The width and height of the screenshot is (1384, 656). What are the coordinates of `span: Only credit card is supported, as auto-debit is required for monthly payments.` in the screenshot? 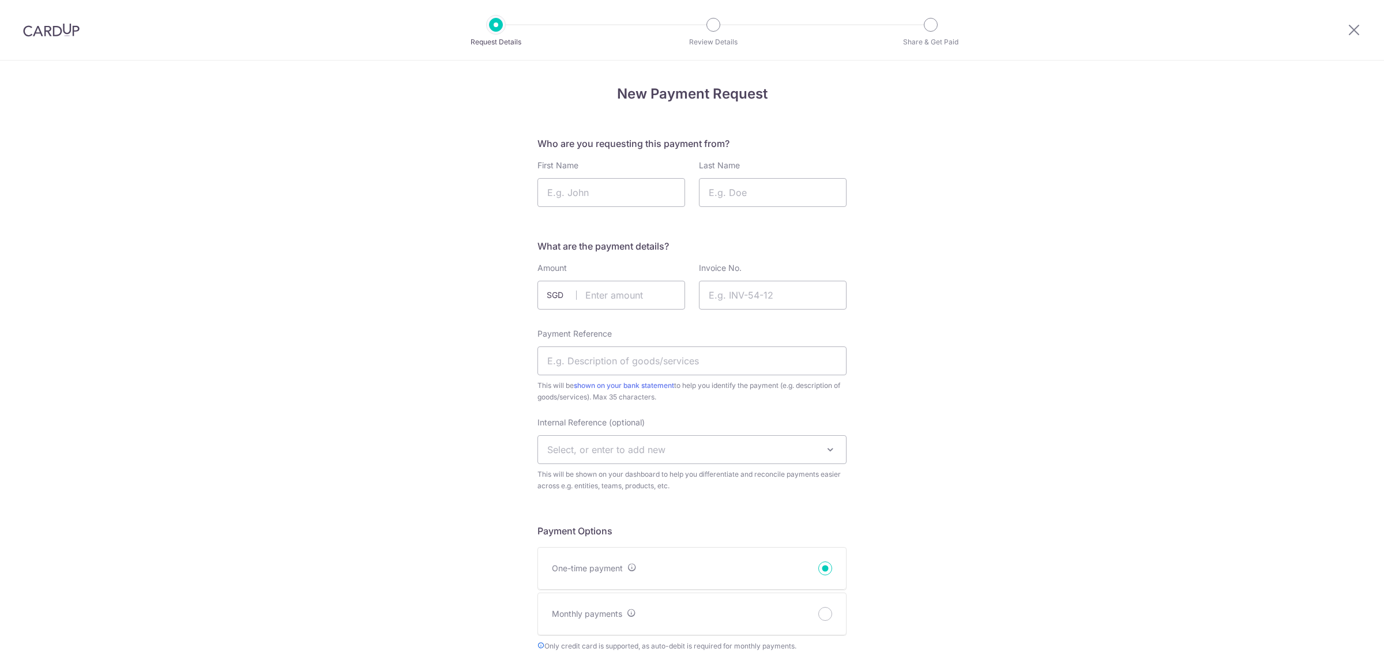 It's located at (692, 646).